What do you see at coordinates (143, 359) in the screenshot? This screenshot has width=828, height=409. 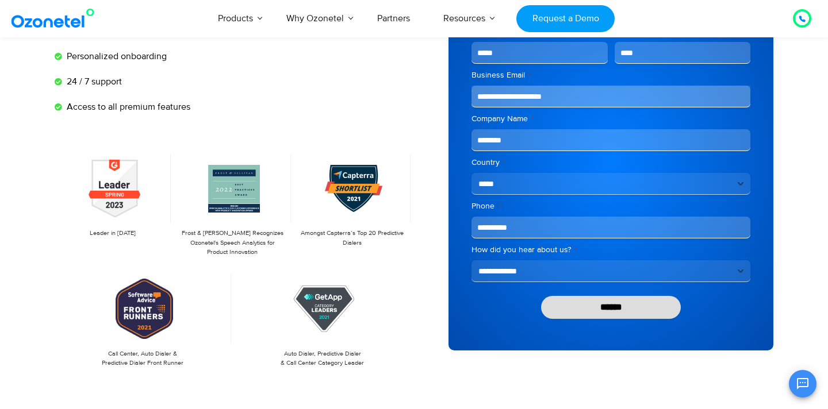 I see `p: Call Center, Auto Dialer & Predictive Dialer Front Runner` at bounding box center [143, 359].